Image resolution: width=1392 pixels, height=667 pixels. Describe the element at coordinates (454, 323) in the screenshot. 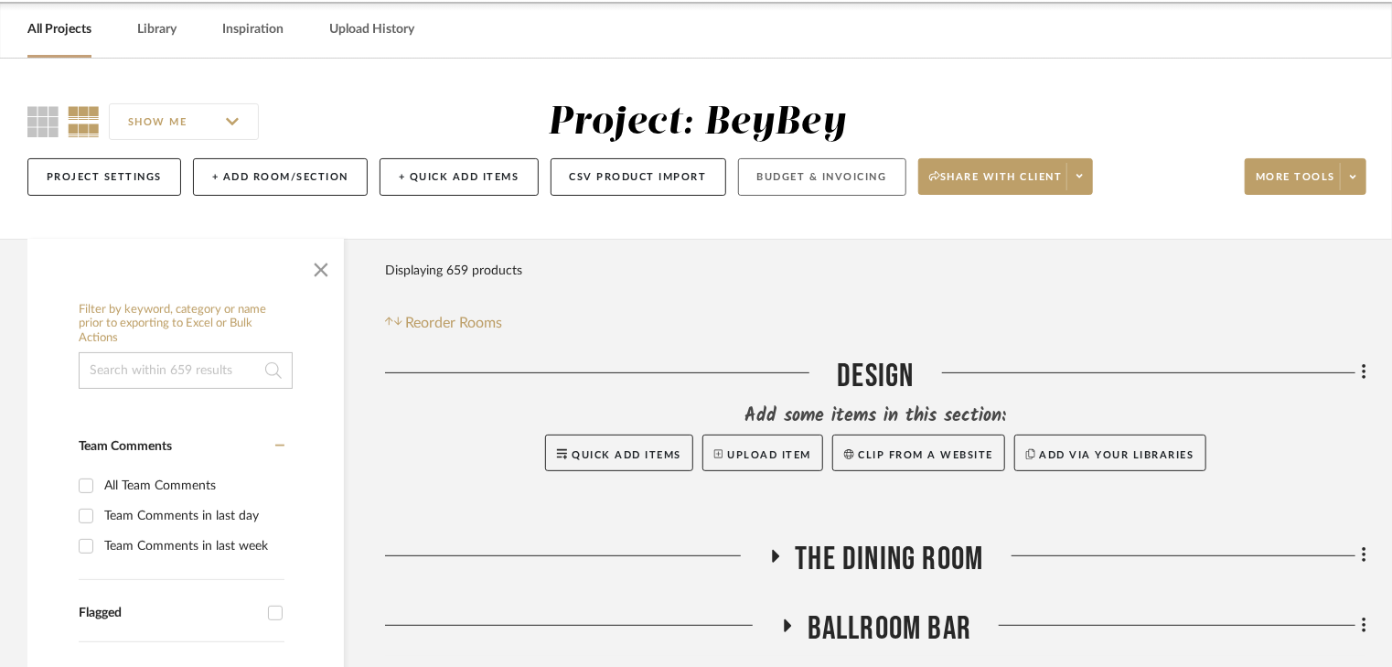

I see `span: Reorder Rooms` at that location.